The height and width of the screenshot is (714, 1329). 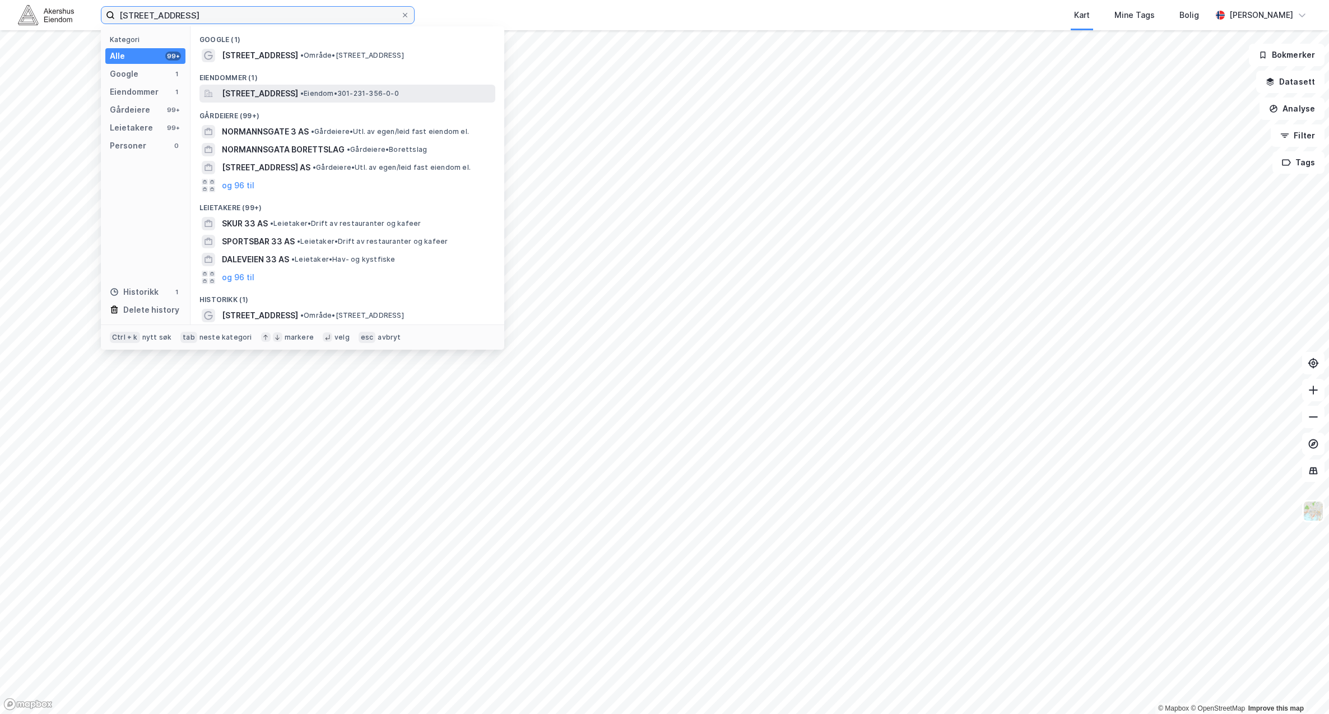 What do you see at coordinates (1276, 708) in the screenshot?
I see `a: Improve this map` at bounding box center [1276, 708].